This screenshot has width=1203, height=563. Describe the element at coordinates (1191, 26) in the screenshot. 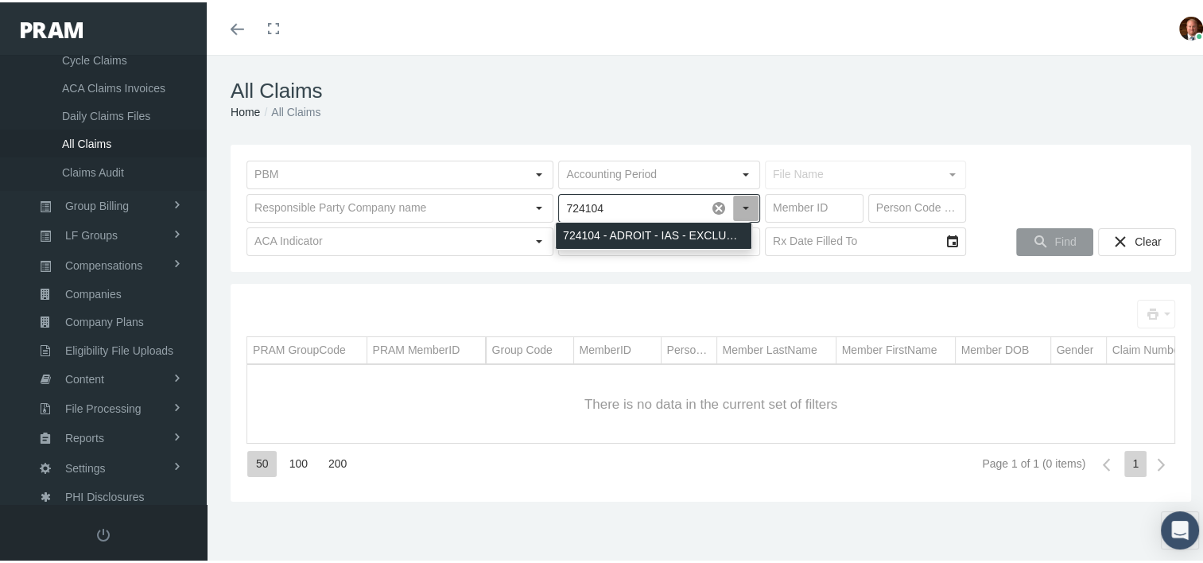

I see `img: S_Profile_Picture_693.jpg` at that location.